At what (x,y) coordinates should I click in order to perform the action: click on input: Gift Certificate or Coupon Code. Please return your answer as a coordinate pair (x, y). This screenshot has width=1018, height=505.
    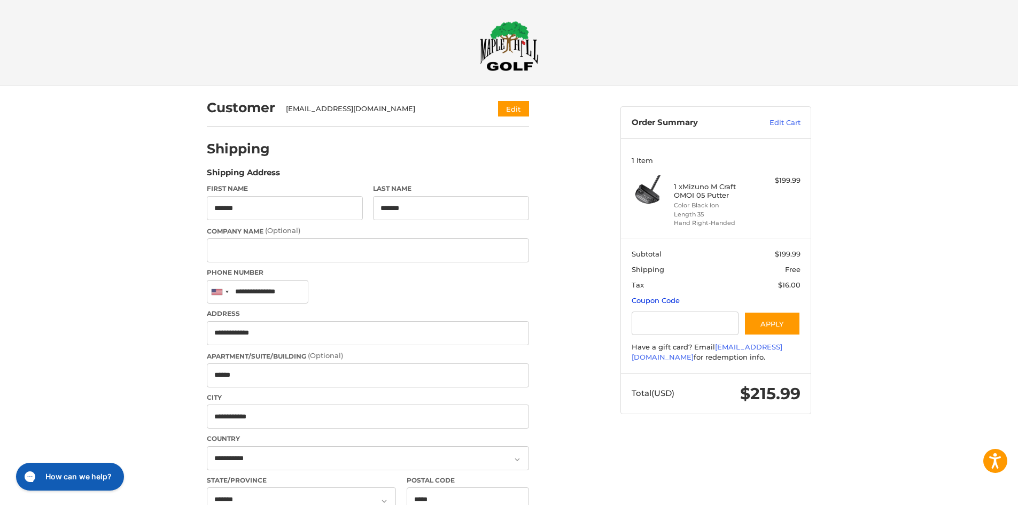
    Looking at the image, I should click on (685, 323).